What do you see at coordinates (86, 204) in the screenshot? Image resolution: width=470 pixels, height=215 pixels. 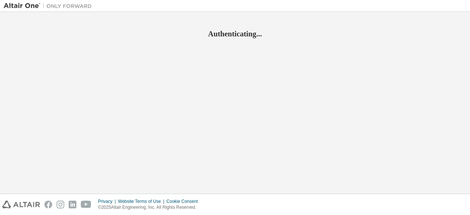 I see `img: youtube.svg` at bounding box center [86, 204].